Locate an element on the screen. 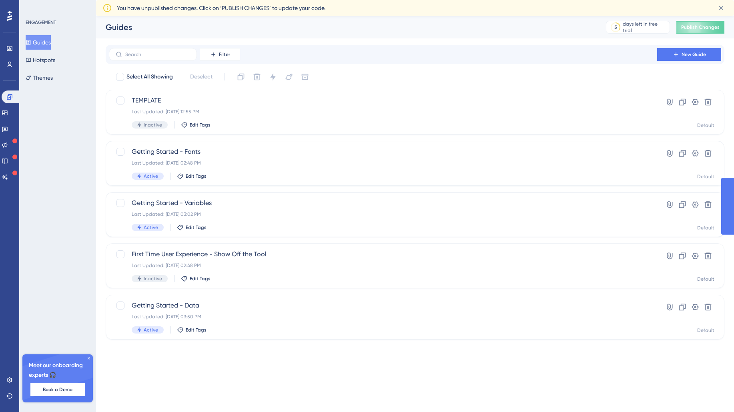  button: Guides is located at coordinates (38, 42).